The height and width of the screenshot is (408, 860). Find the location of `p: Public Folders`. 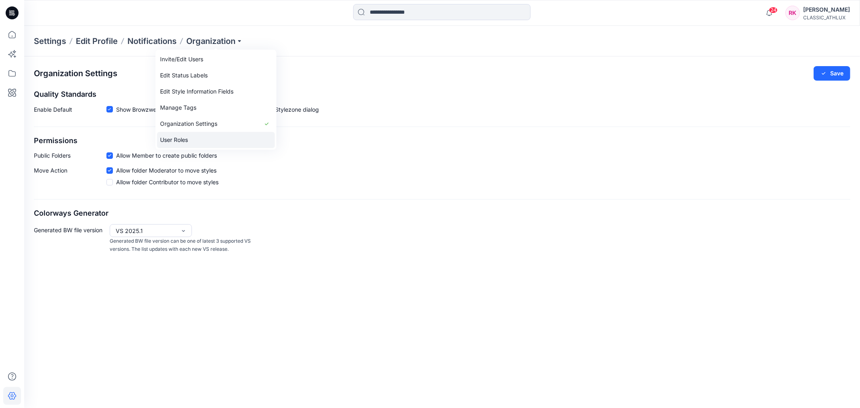

p: Public Folders is located at coordinates (70, 155).